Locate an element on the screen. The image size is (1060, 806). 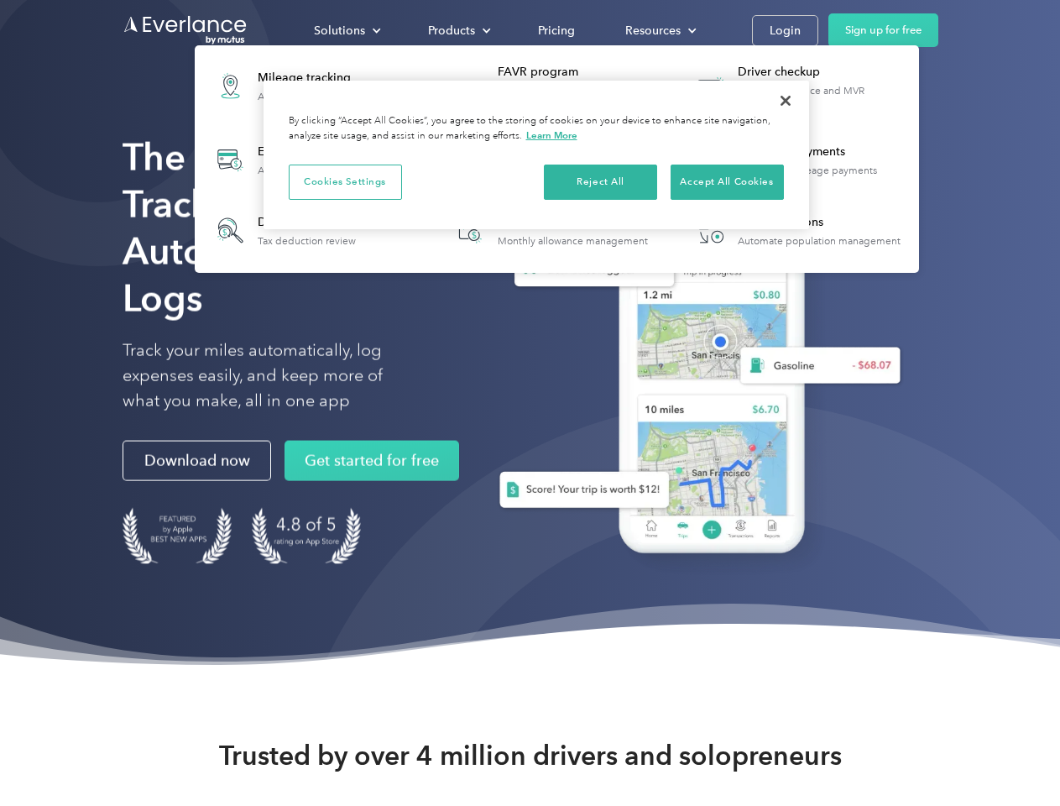
a: FAVR programFixed & Variable Rate reimbursement design & management is located at coordinates (556, 86).